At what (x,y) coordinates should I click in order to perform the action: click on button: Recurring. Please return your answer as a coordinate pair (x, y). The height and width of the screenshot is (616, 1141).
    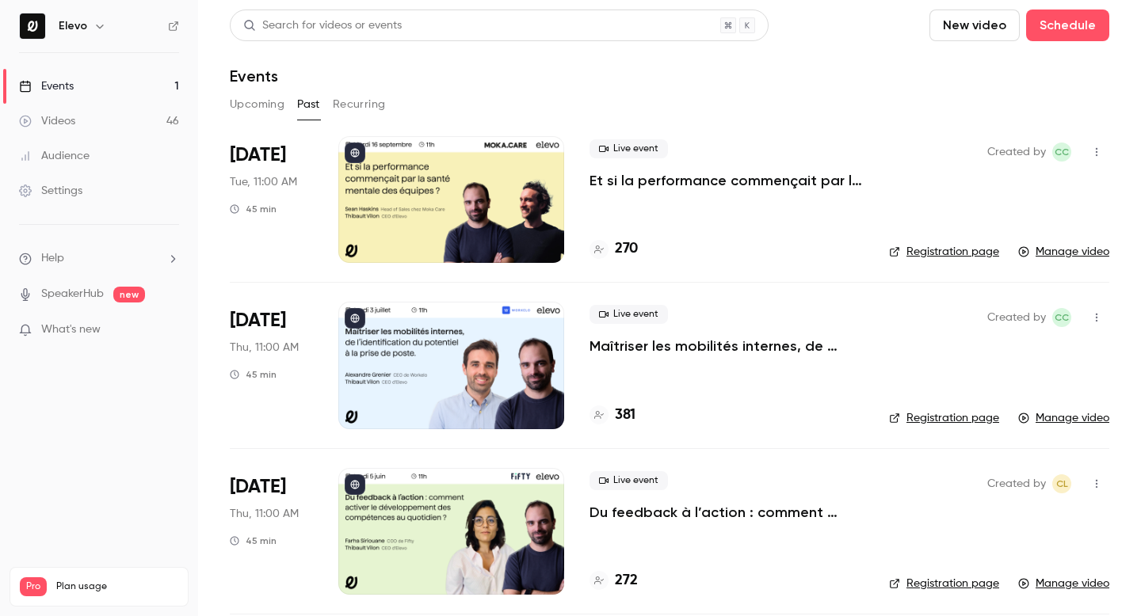
    Looking at the image, I should click on (359, 105).